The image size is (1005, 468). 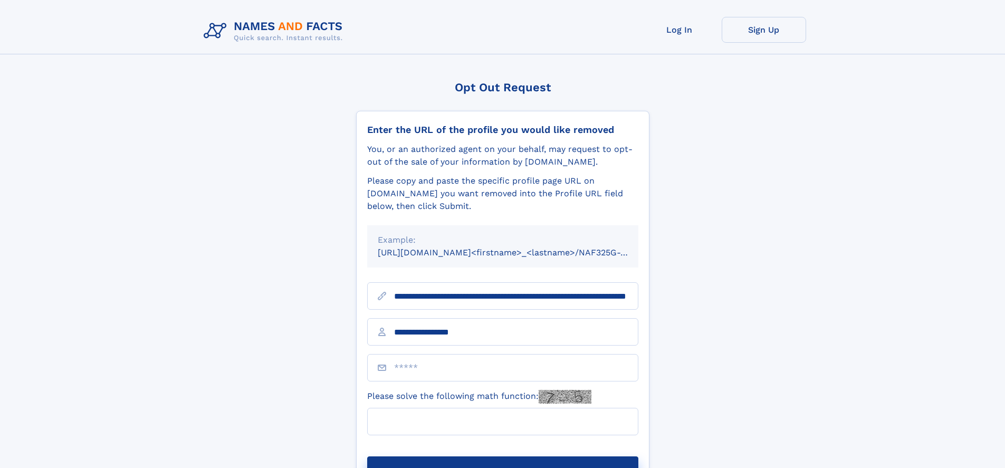 I want to click on div: Enter the URL of the profile you would like removed, so click(x=503, y=130).